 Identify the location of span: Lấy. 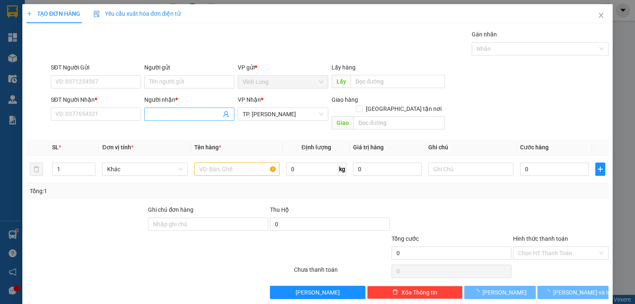
(341, 81).